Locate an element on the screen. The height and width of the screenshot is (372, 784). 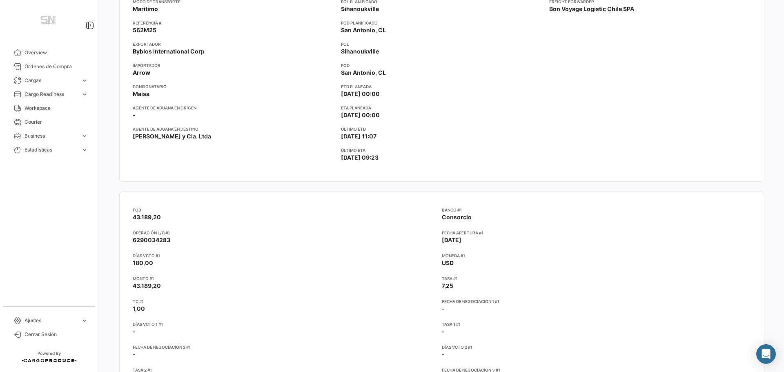
app-card-info-title: Agente de Aduana en Destino is located at coordinates (234, 129).